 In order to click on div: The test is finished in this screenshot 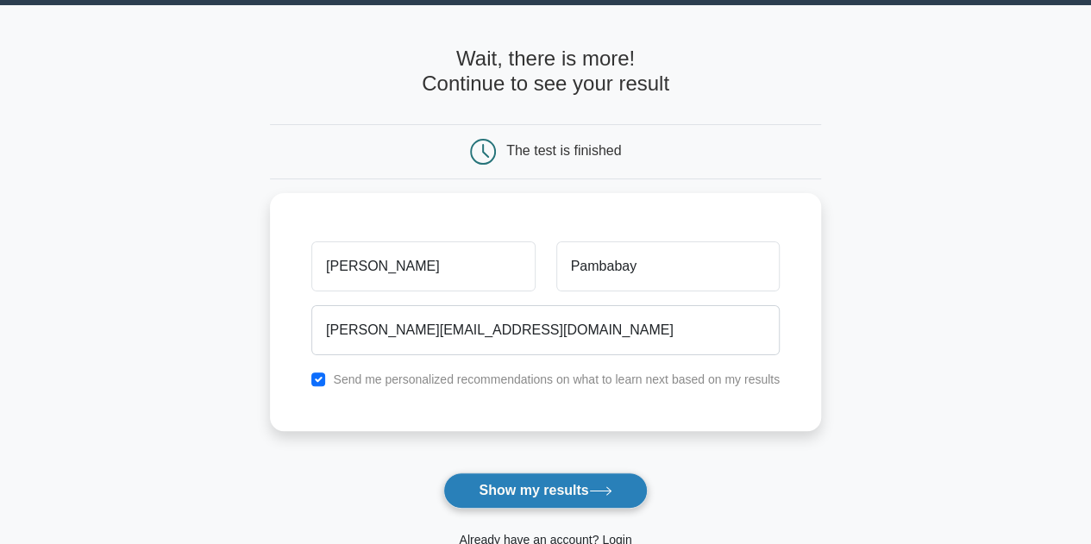, I will do `click(563, 150)`.